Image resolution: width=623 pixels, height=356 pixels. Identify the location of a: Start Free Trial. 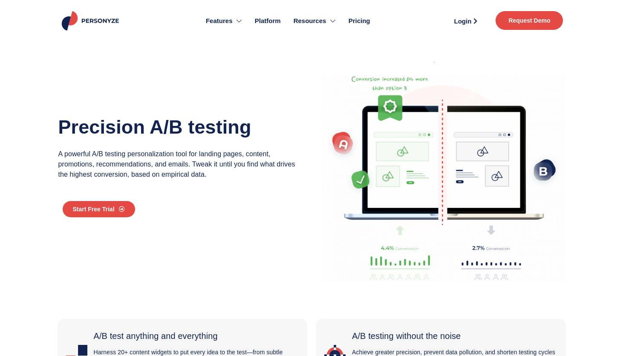
(99, 209).